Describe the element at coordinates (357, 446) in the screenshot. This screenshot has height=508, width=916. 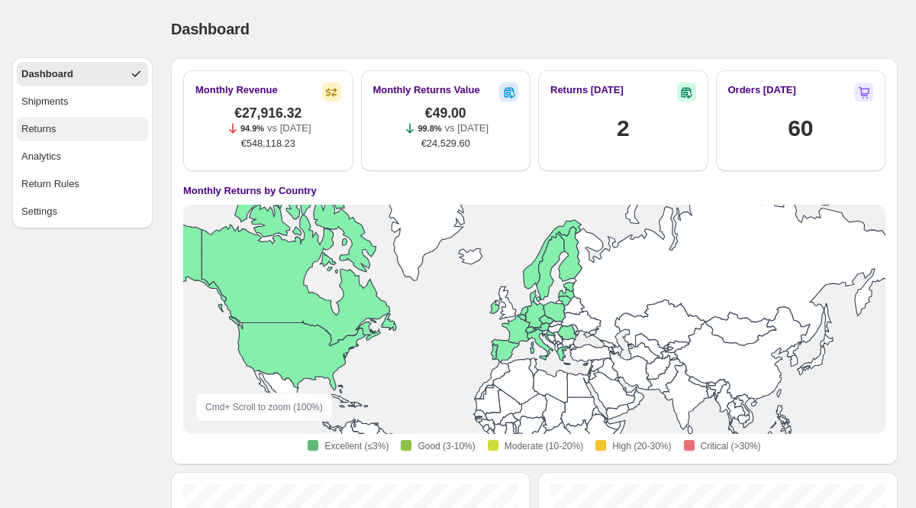
I see `span: Excellent (≤3%)` at that location.